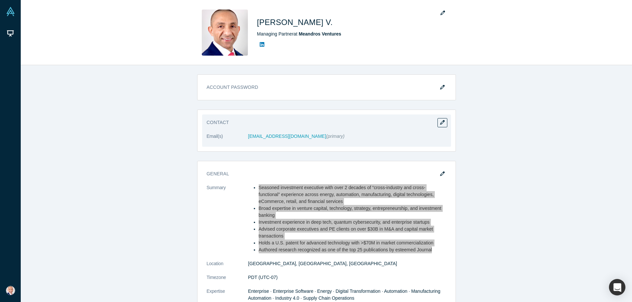  Describe the element at coordinates (11, 12) in the screenshot. I see `img: Alchemist Vault Logo` at that location.